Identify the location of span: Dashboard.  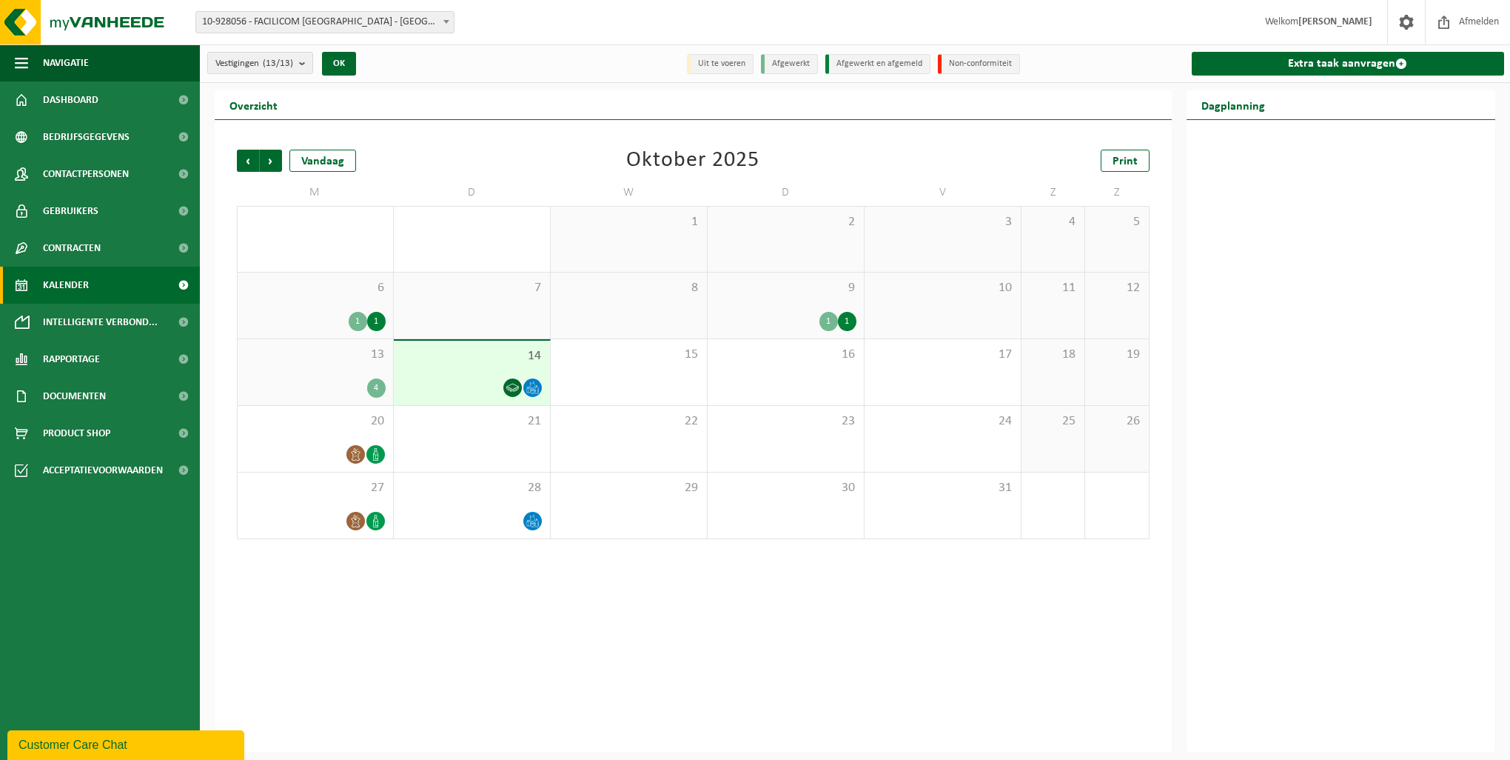
(70, 100).